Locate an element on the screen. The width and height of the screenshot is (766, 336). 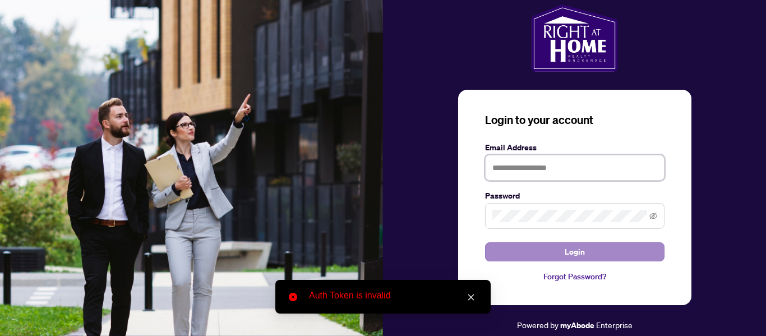
span: close is located at coordinates (471, 297).